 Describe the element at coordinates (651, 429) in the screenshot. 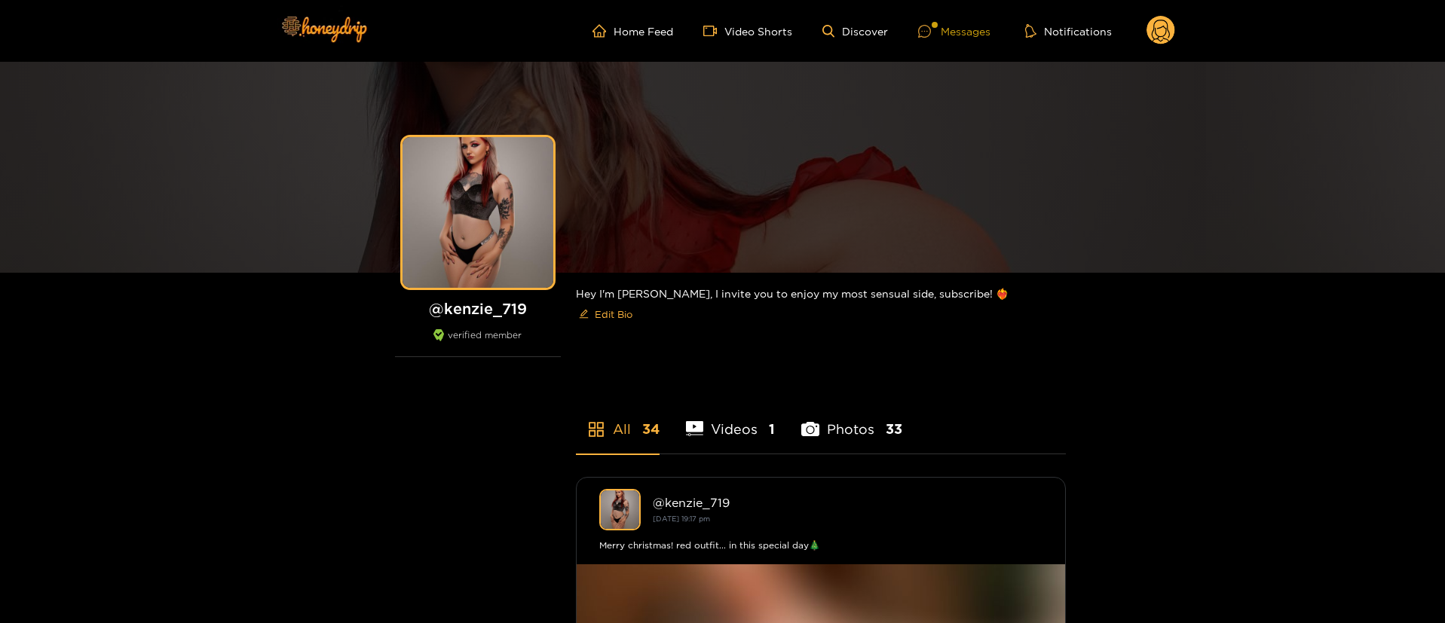

I see `span: 34` at that location.